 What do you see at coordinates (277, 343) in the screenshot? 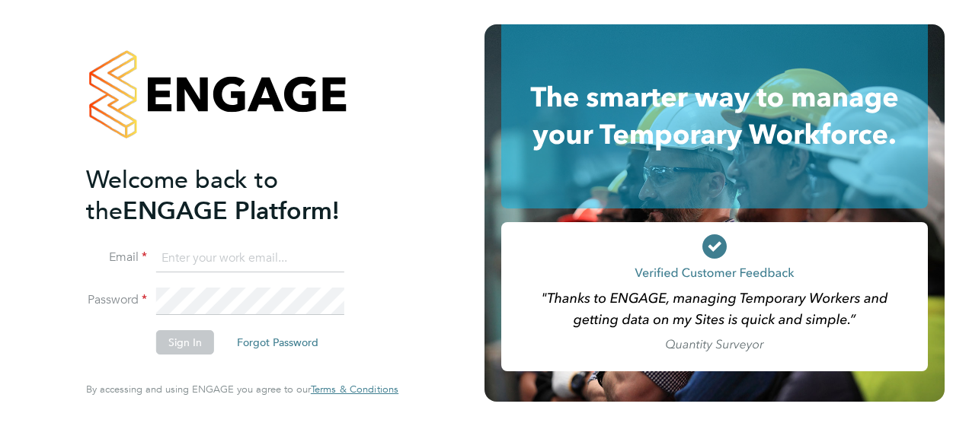
I see `button: Forgot Password` at bounding box center [277, 343].